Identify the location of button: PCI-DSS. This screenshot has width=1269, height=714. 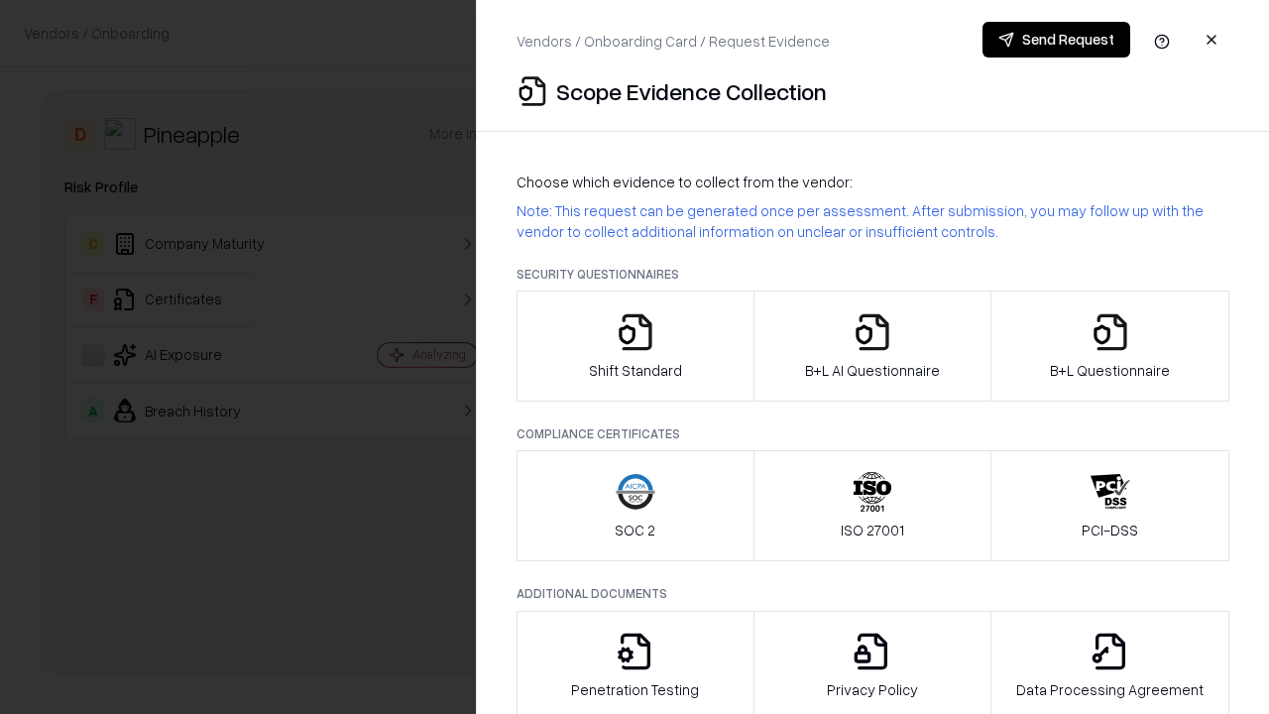
(1109, 505).